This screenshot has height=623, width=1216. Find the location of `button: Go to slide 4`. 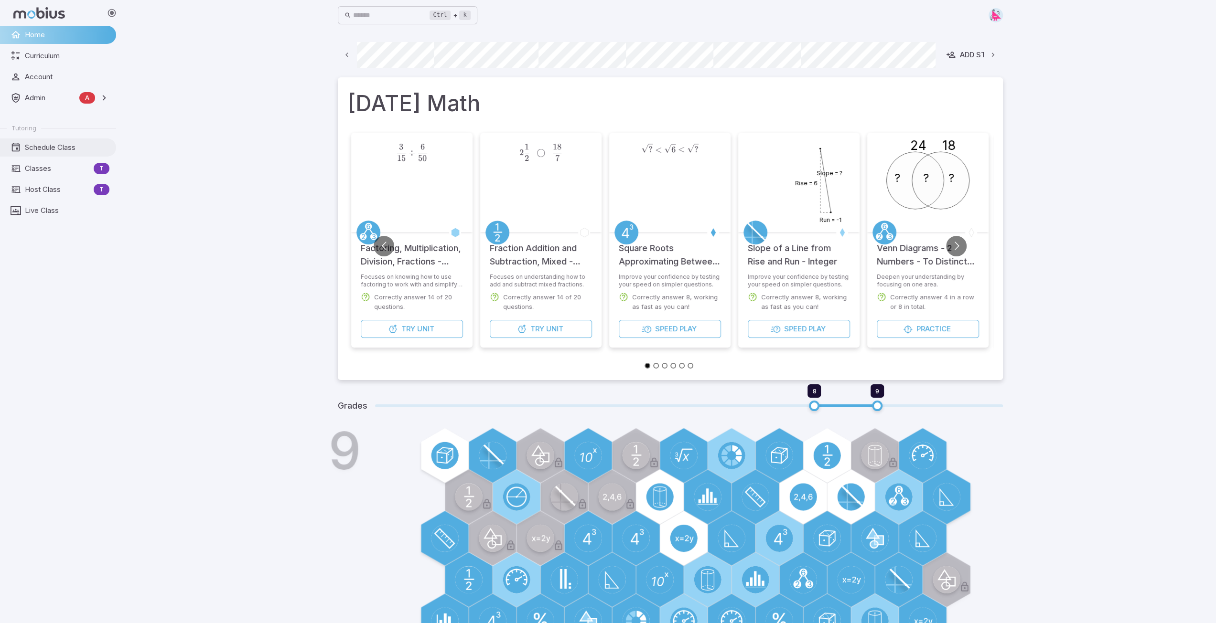

button: Go to slide 4 is located at coordinates (673, 366).